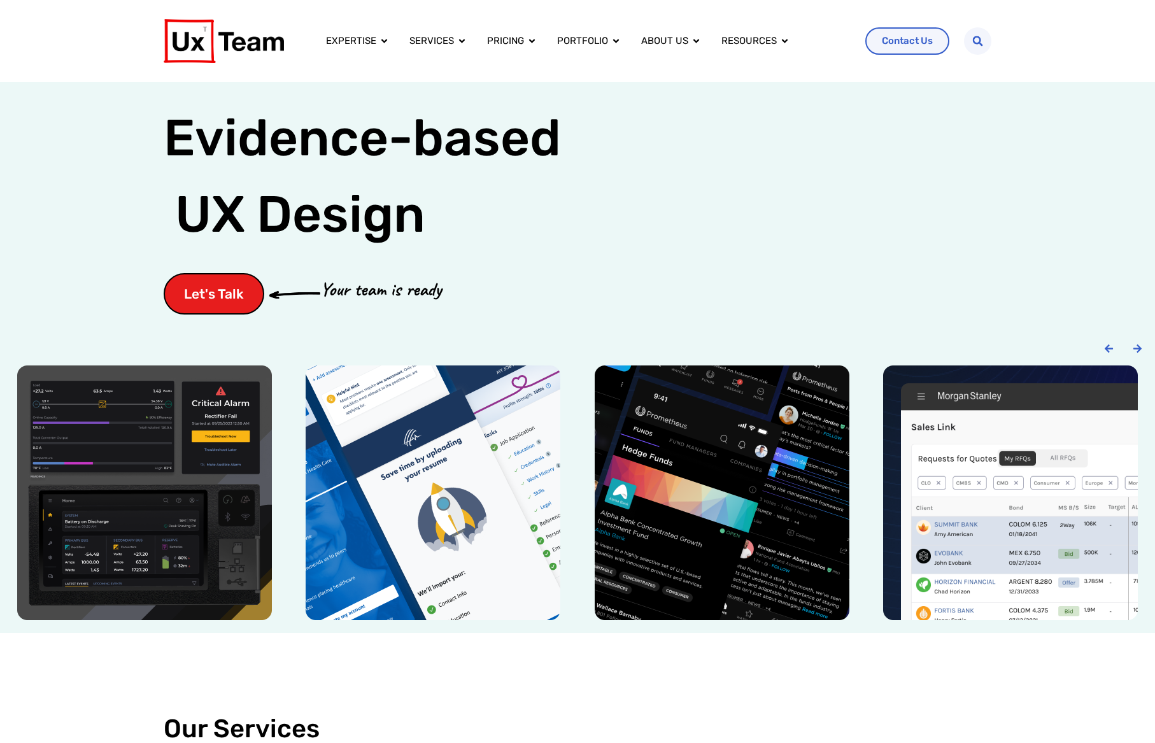 The height and width of the screenshot is (743, 1155). What do you see at coordinates (749, 41) in the screenshot?
I see `a: Resources` at bounding box center [749, 41].